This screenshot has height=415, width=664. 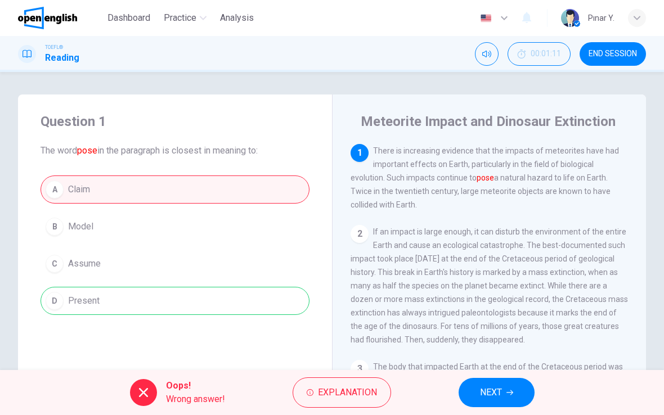 I want to click on span: Analysis, so click(x=237, y=18).